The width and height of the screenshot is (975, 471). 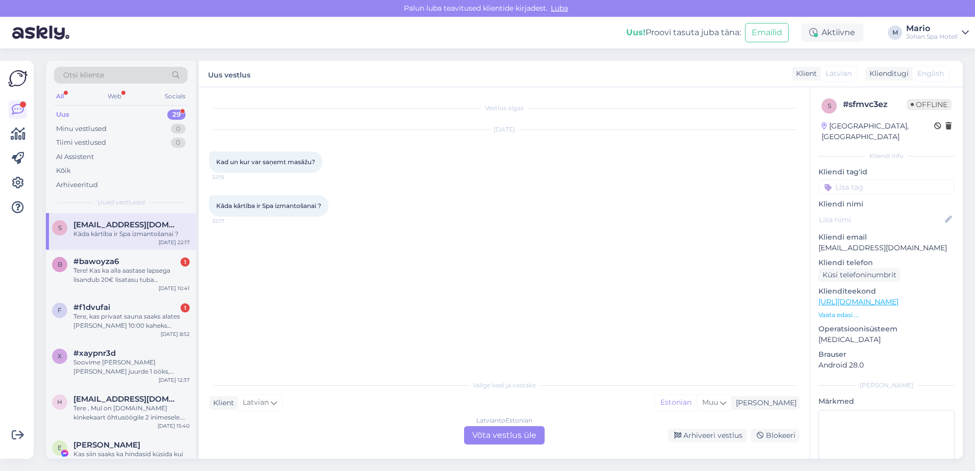 What do you see at coordinates (176, 115) in the screenshot?
I see `div: 29` at bounding box center [176, 115].